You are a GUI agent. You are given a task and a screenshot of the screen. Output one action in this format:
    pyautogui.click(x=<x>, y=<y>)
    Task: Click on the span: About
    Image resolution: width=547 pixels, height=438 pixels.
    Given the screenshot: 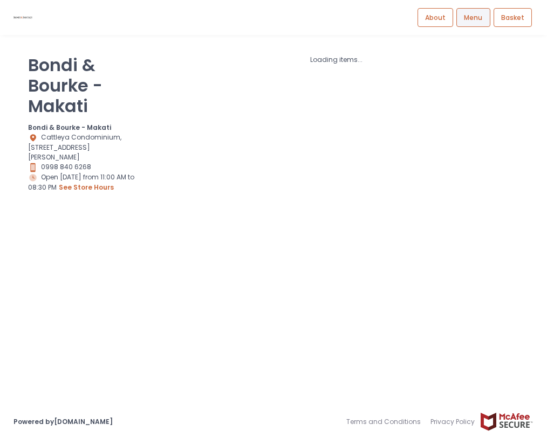 What is the action you would take?
    pyautogui.click(x=435, y=18)
    